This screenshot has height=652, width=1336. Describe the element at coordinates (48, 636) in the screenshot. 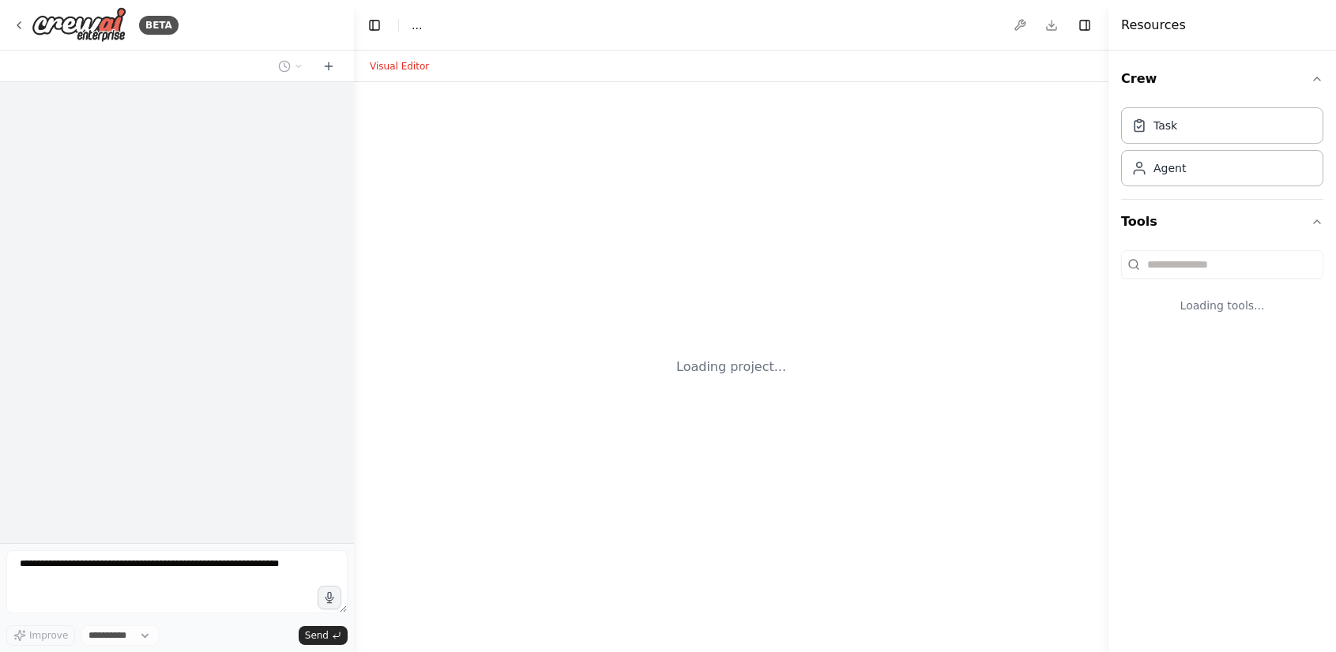

I see `span: Improve` at that location.